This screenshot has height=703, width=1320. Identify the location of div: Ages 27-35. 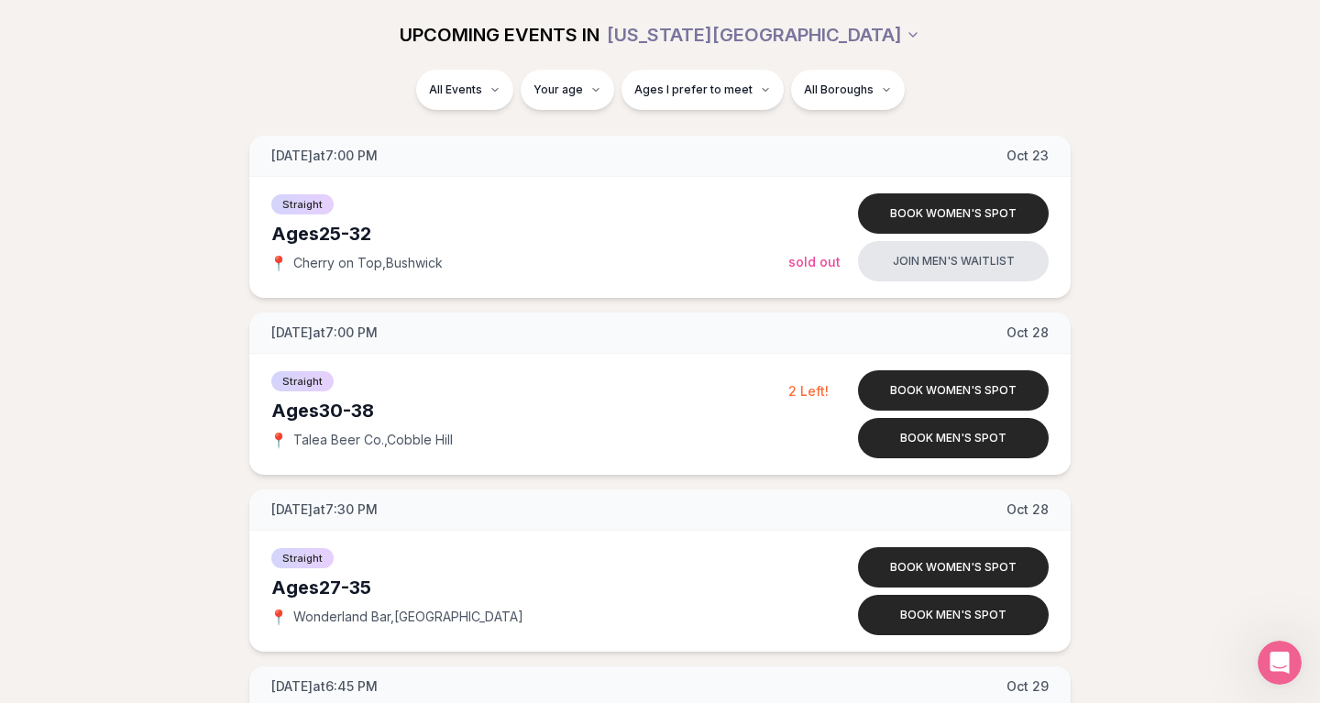
(530, 588).